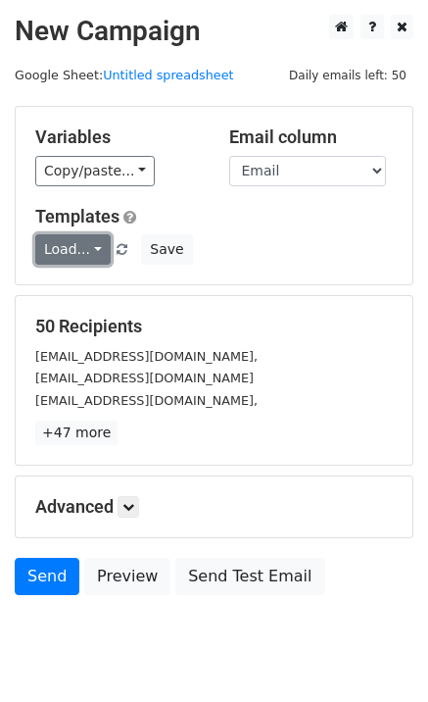 This screenshot has width=428, height=702. Describe the element at coordinates (47, 576) in the screenshot. I see `a: Send` at that location.